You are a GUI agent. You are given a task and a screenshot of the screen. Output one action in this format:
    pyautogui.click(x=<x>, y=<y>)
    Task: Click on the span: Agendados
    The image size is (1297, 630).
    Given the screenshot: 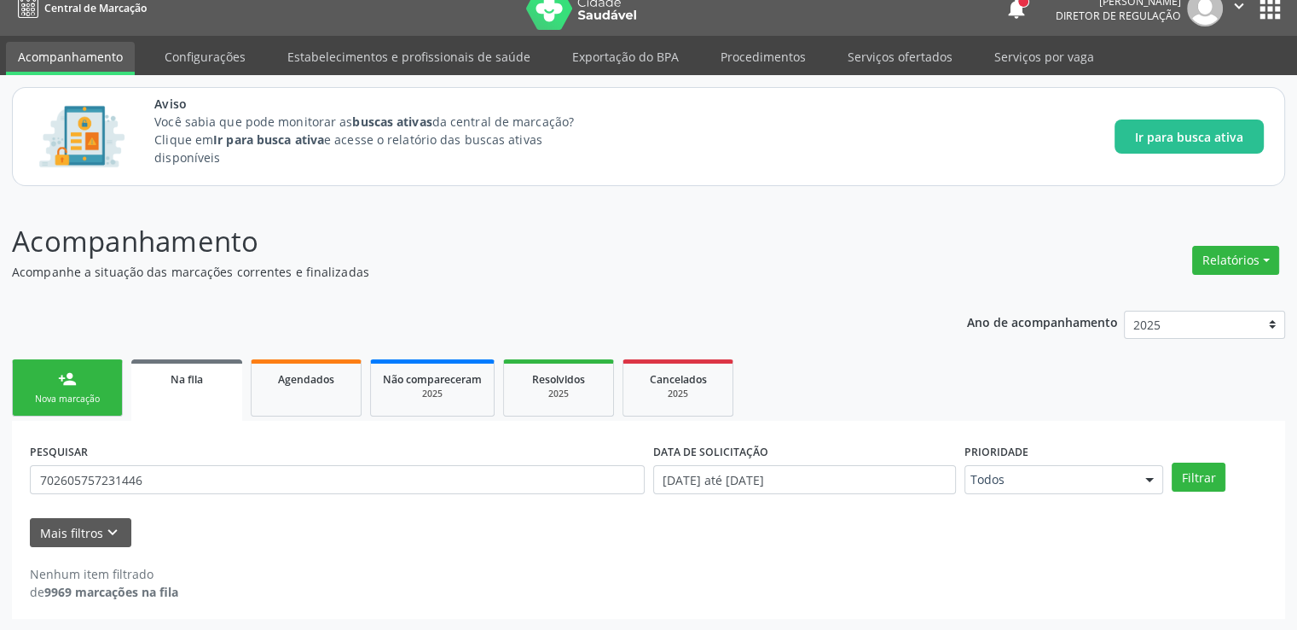 What is the action you would take?
    pyautogui.click(x=306, y=379)
    